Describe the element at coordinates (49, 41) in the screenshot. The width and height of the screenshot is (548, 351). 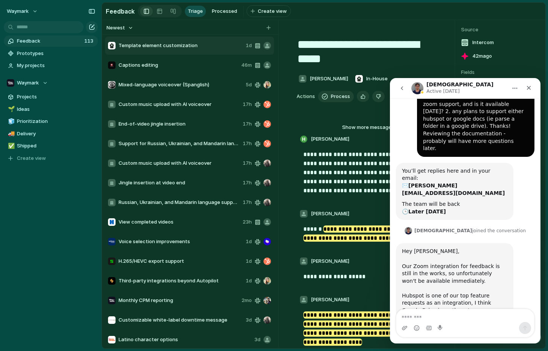
I see `span: Feedback` at that location.